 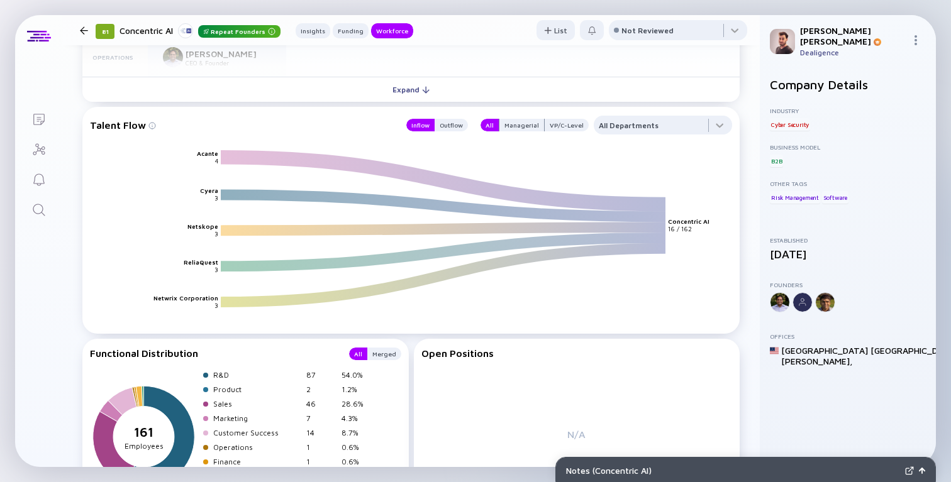 I want to click on text: 16 / 162, so click(x=680, y=229).